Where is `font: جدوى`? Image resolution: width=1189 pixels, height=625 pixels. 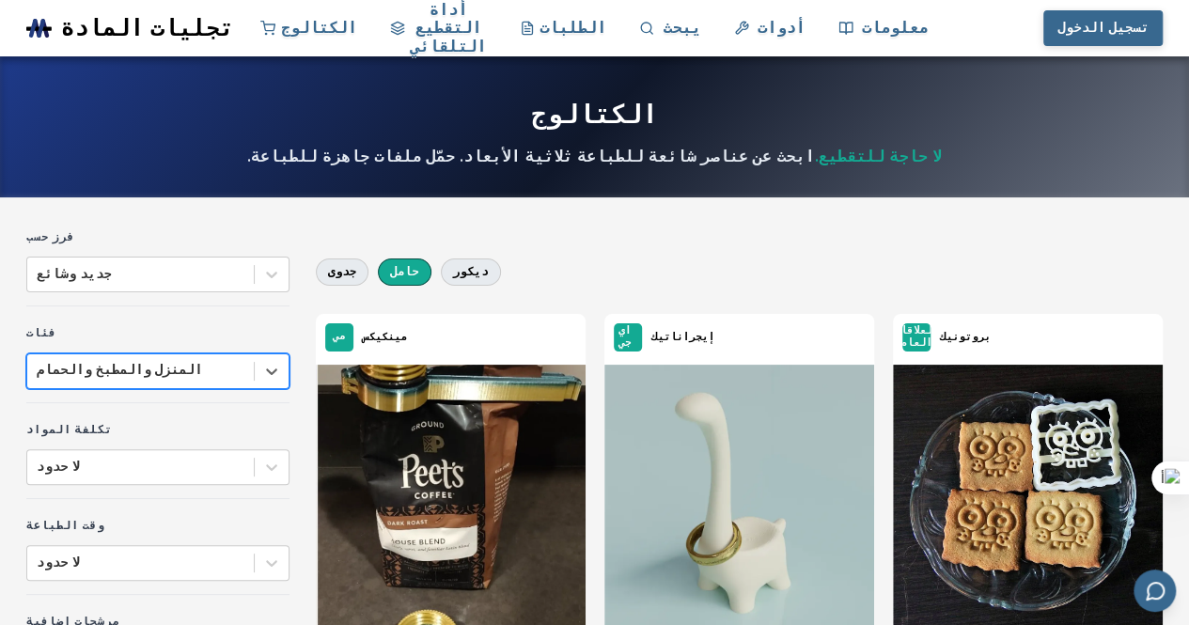
font: جدوى is located at coordinates (342, 271).